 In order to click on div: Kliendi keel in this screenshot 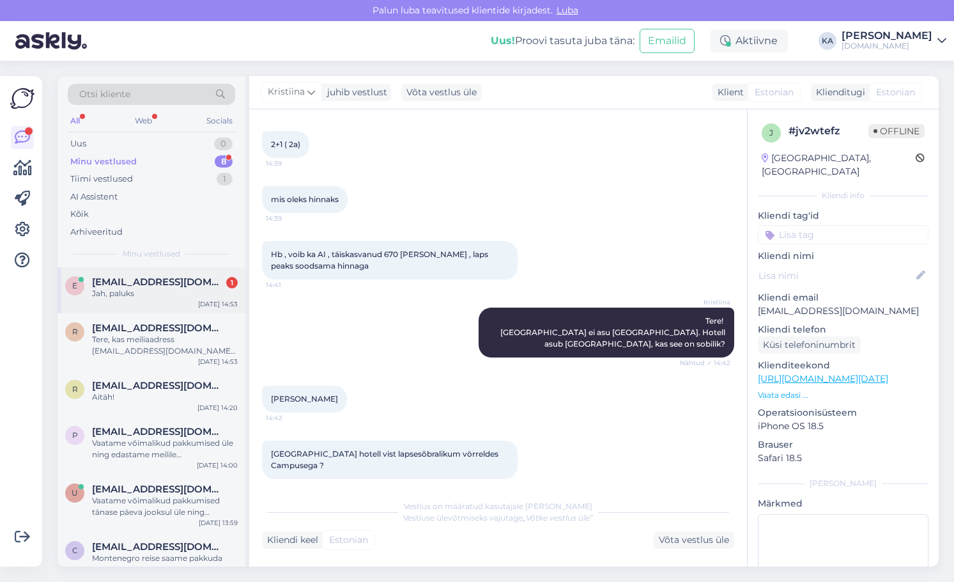, I will do `click(290, 539)`.